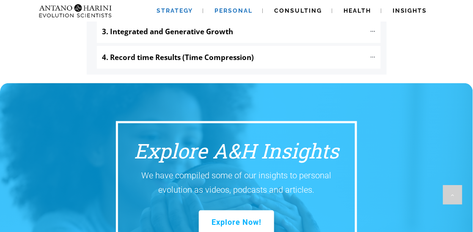  I want to click on span: Insights, so click(410, 11).